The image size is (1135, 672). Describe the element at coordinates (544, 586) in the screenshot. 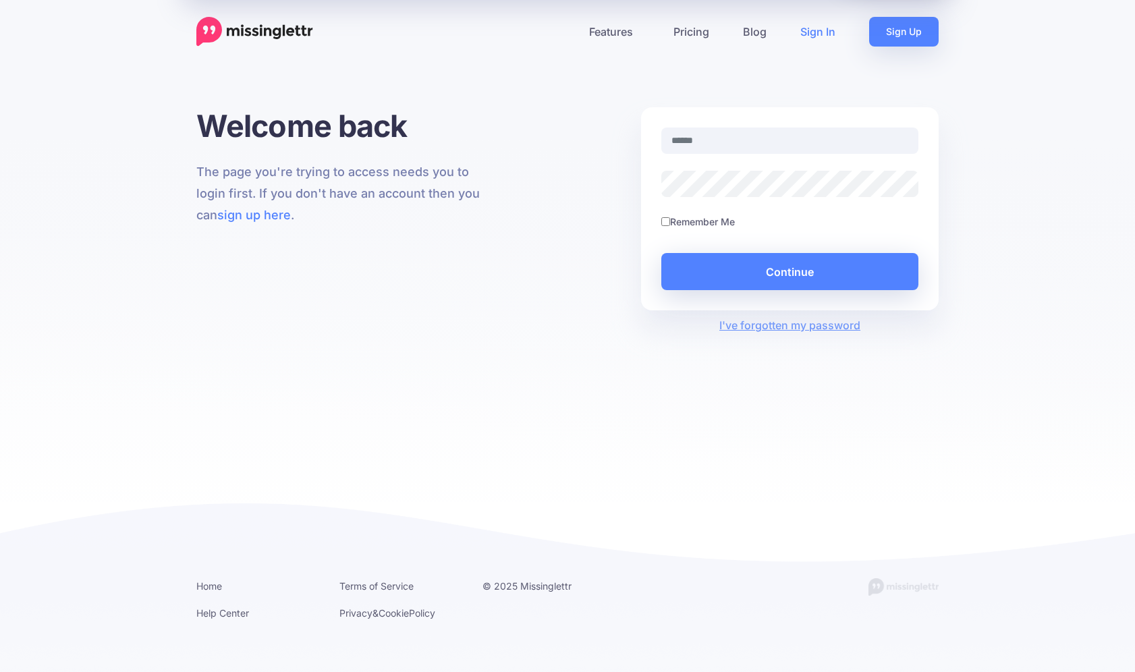

I see `li: © 2025 Missinglettr` at that location.